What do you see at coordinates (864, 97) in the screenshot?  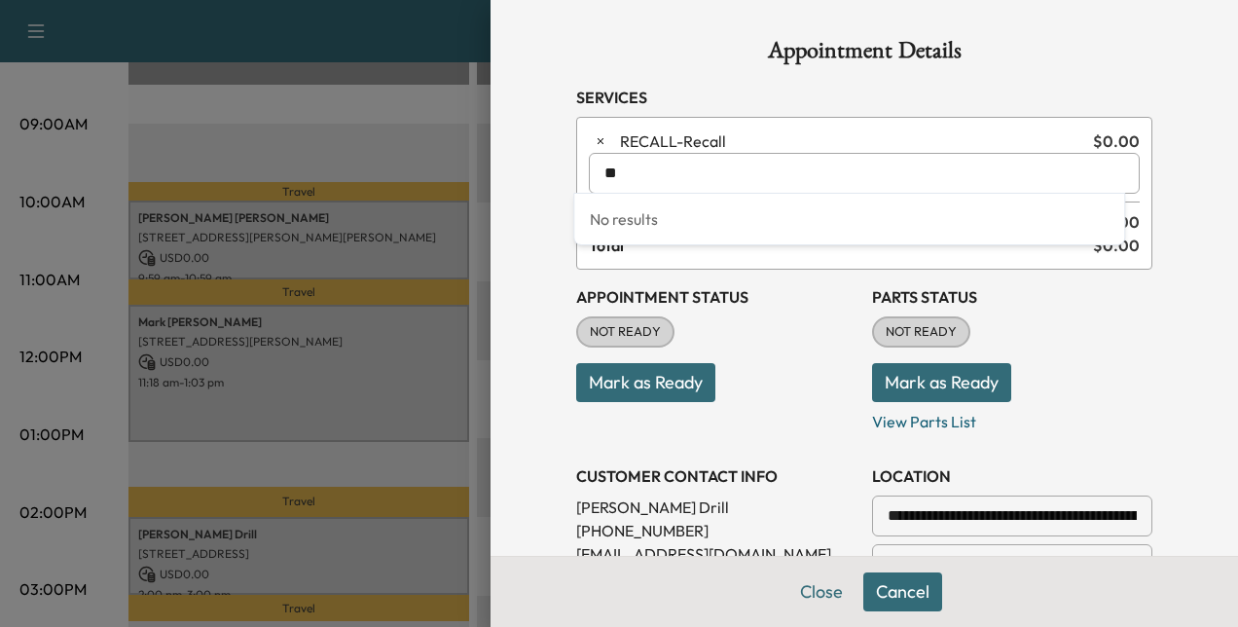 I see `h3: Services` at bounding box center [864, 97].